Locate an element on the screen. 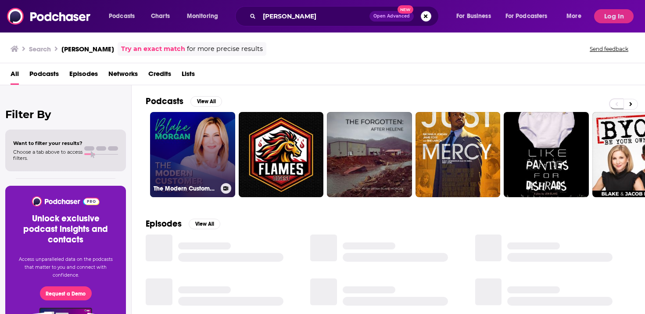 The height and width of the screenshot is (314, 645). a: All is located at coordinates (14, 76).